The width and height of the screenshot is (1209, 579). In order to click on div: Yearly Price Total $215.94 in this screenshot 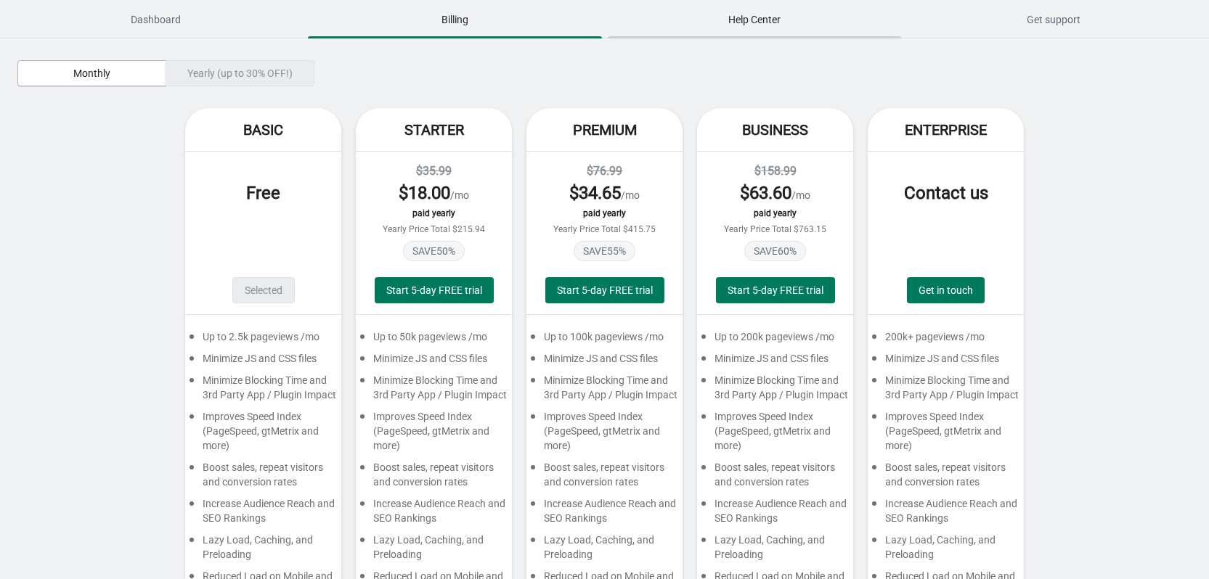, I will do `click(433, 229)`.